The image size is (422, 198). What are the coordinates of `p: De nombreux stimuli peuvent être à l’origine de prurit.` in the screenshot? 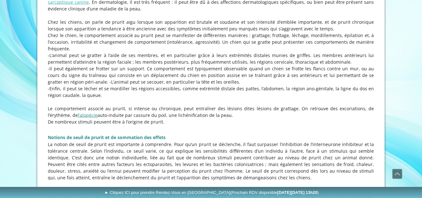 It's located at (211, 121).